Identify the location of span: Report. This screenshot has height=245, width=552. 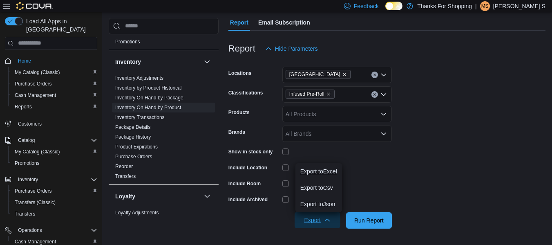
(239, 22).